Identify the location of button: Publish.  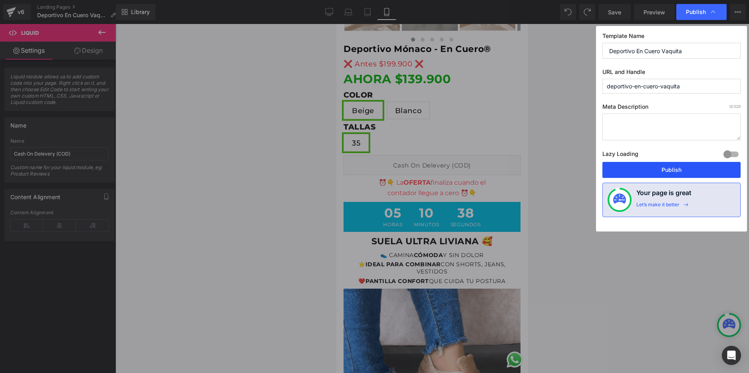
(671, 170).